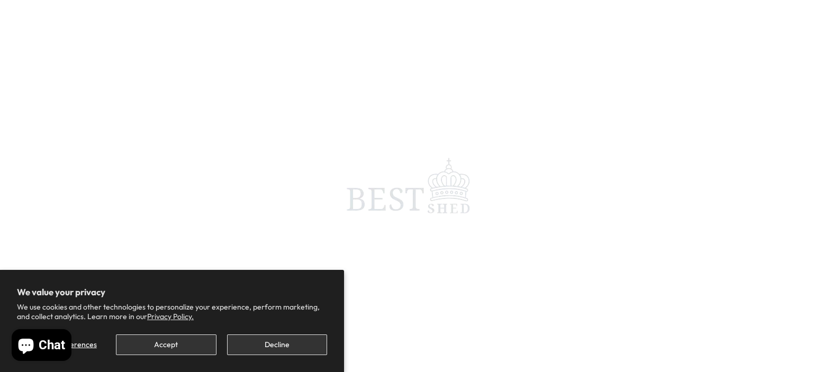 The image size is (813, 372). What do you see at coordinates (41, 346) in the screenshot?
I see `inbox-online-store-chat: Shopify online store chat` at bounding box center [41, 346].